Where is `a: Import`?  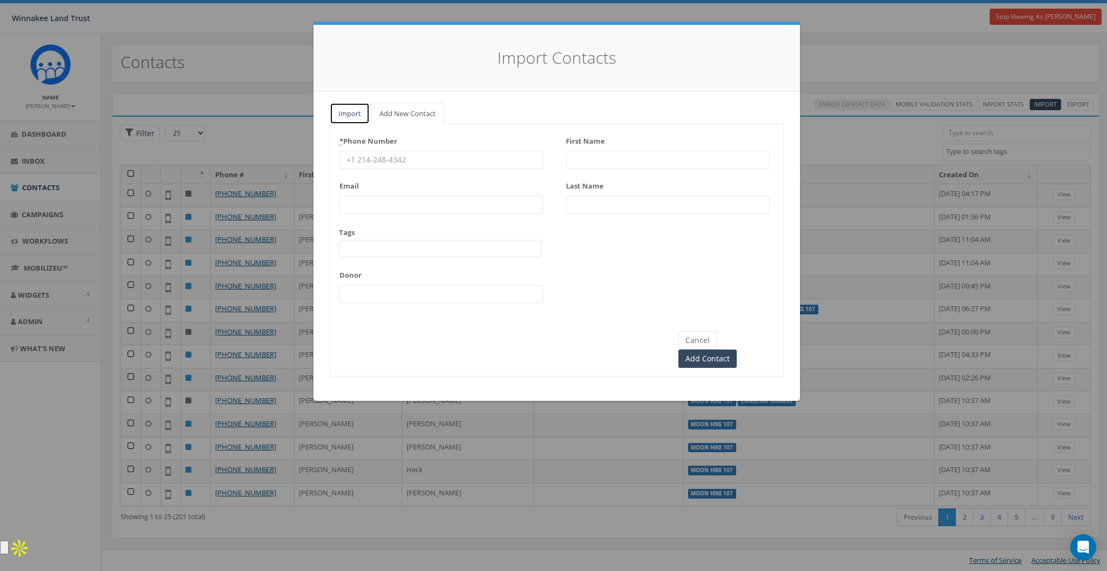 a: Import is located at coordinates (350, 113).